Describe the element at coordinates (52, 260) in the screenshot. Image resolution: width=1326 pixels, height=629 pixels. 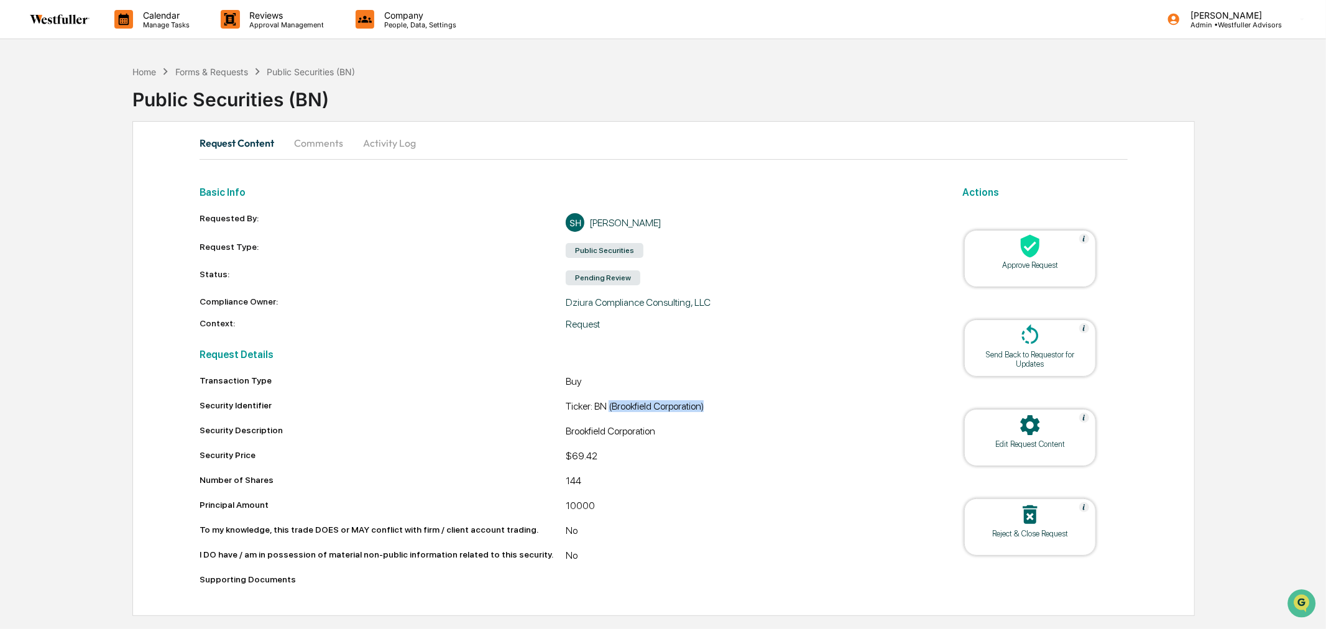
I see `span: Preclearance` at that location.